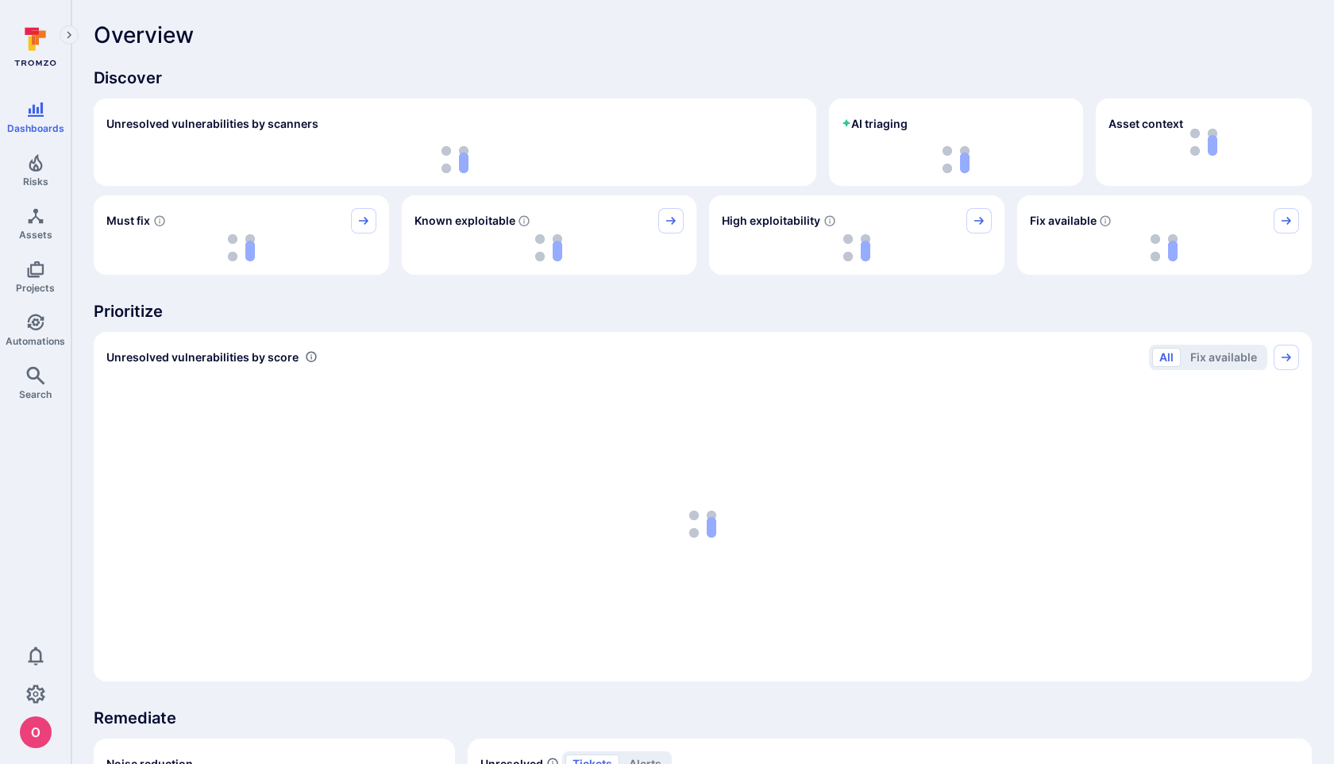  Describe the element at coordinates (128, 221) in the screenshot. I see `span: Must fix` at that location.